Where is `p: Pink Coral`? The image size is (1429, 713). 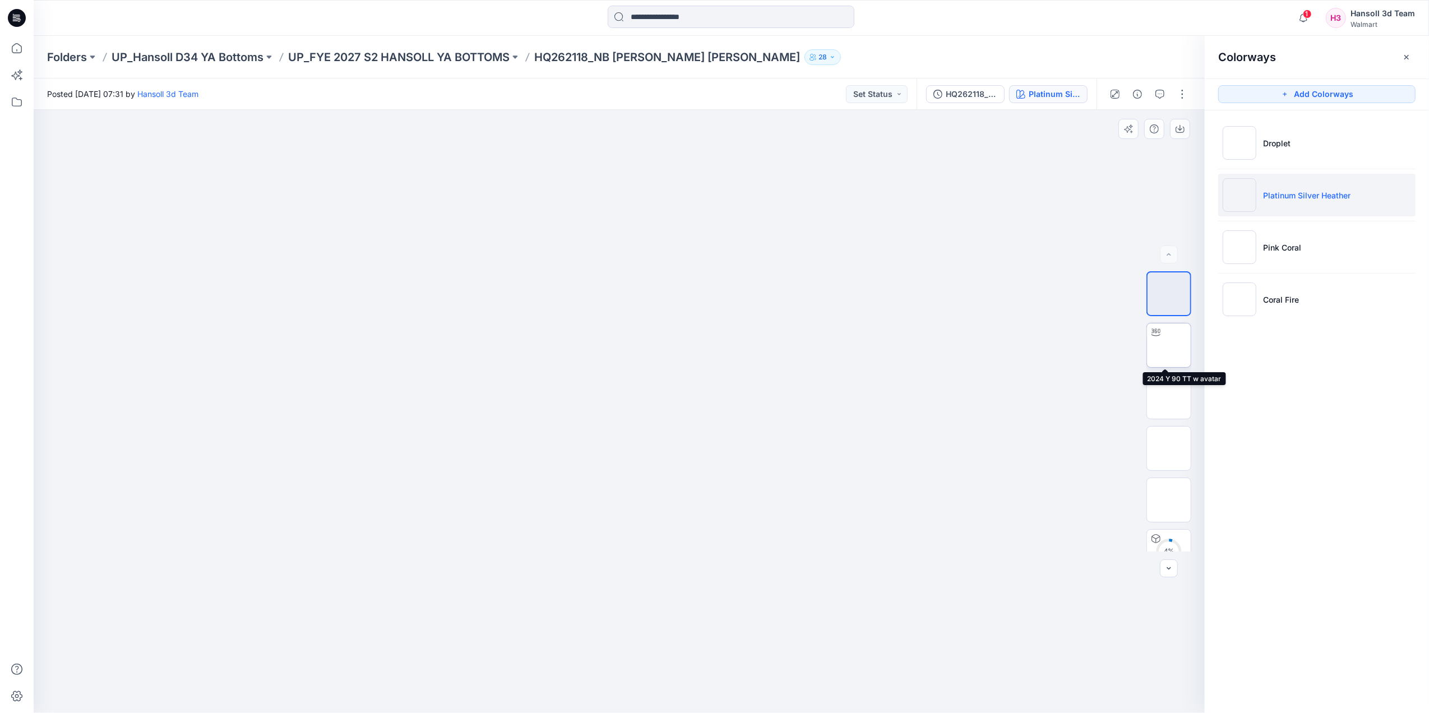 p: Pink Coral is located at coordinates (1282, 247).